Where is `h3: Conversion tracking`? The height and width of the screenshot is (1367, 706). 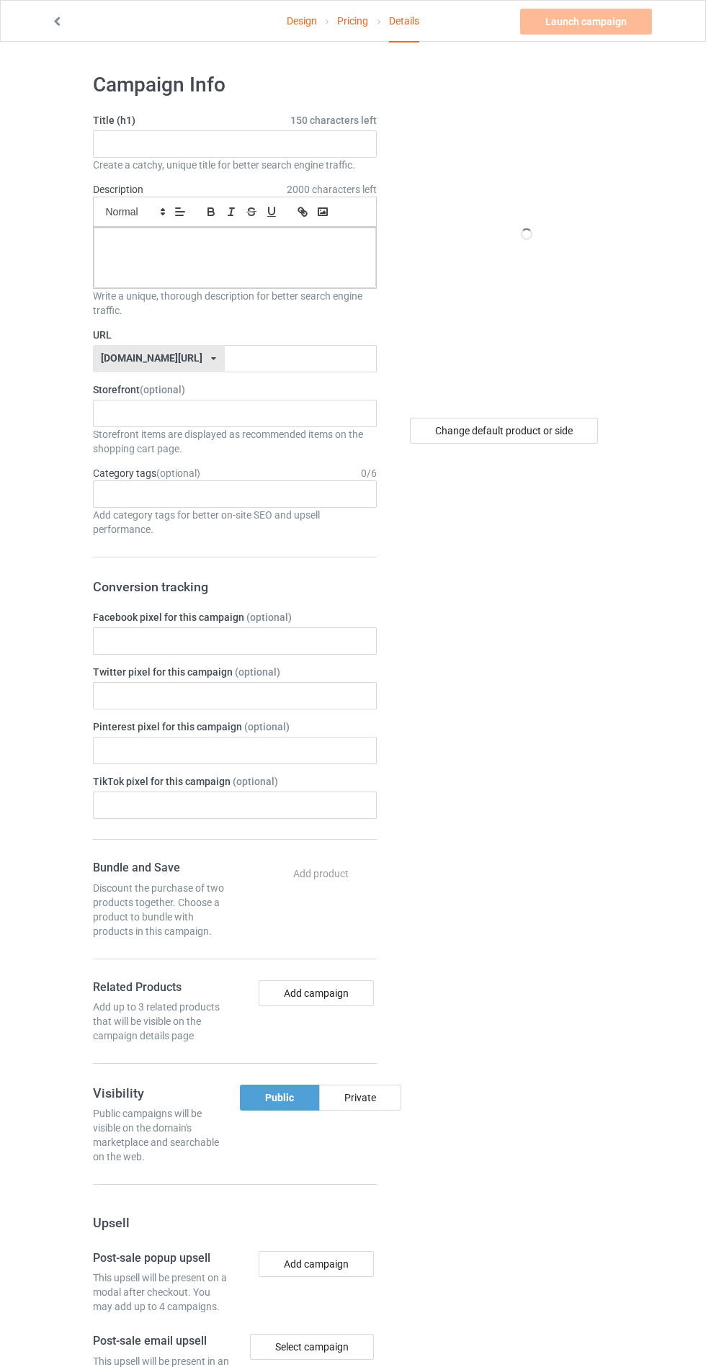
h3: Conversion tracking is located at coordinates (235, 586).